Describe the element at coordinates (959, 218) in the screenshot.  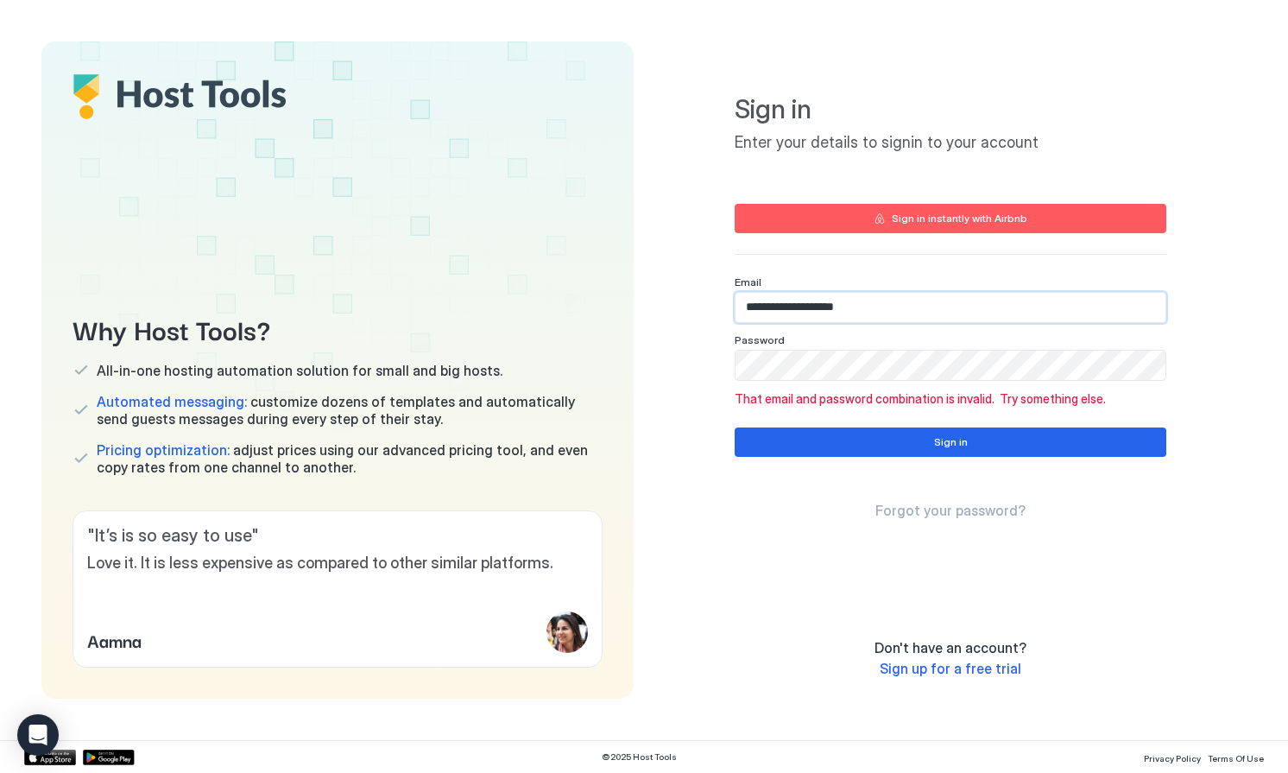
I see `div: Sign in instantly with Airbnb` at that location.